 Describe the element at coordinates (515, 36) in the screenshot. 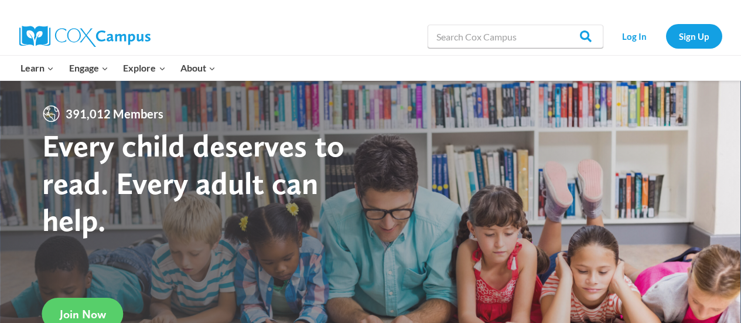

I see `input: Search Cox Campus` at that location.